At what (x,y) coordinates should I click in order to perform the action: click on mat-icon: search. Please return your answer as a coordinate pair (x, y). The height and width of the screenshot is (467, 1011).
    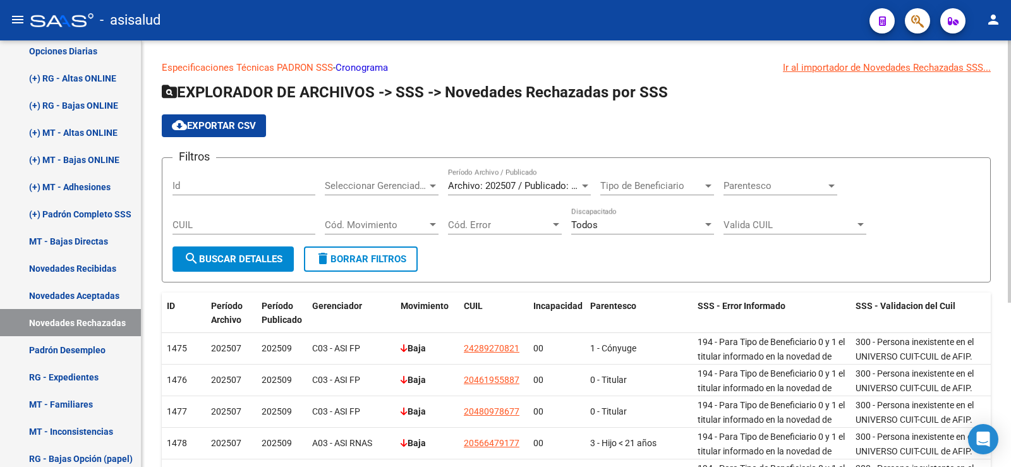
    Looking at the image, I should click on (191, 258).